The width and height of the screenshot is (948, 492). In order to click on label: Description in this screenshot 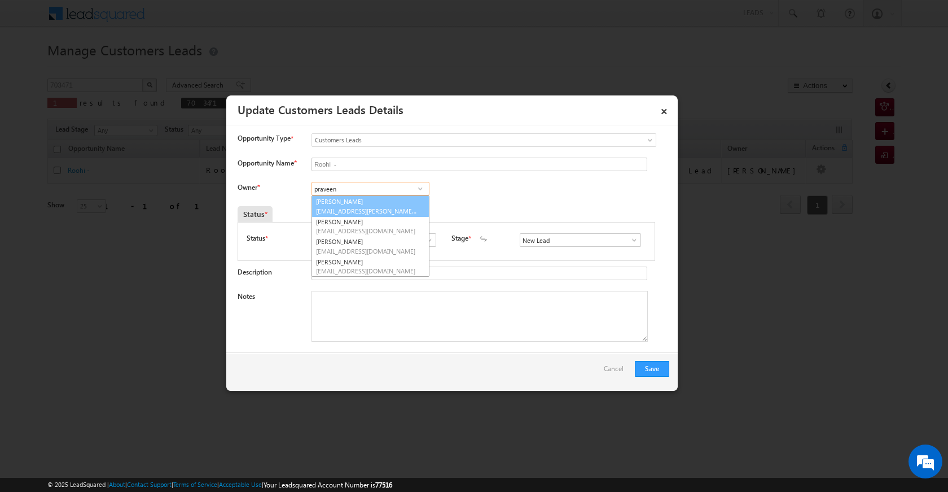, I will do `click(255, 271)`.